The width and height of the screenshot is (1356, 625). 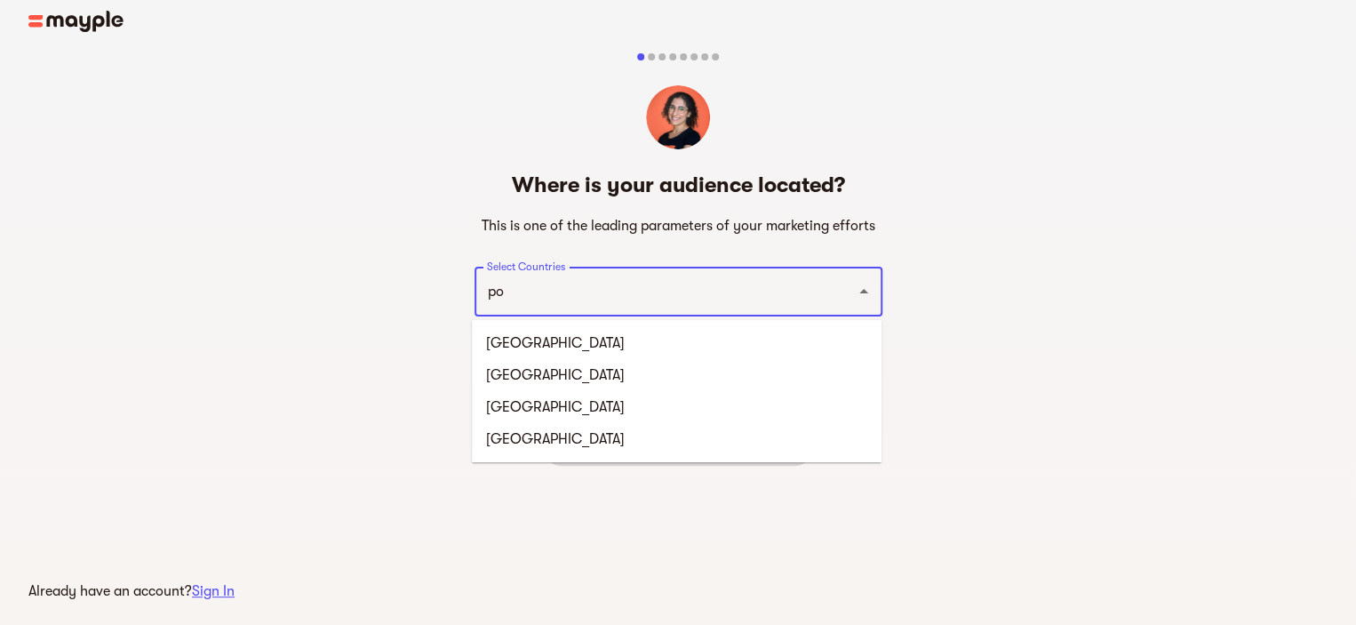 What do you see at coordinates (678, 117) in the screenshot?
I see `img: Rakefet` at bounding box center [678, 117].